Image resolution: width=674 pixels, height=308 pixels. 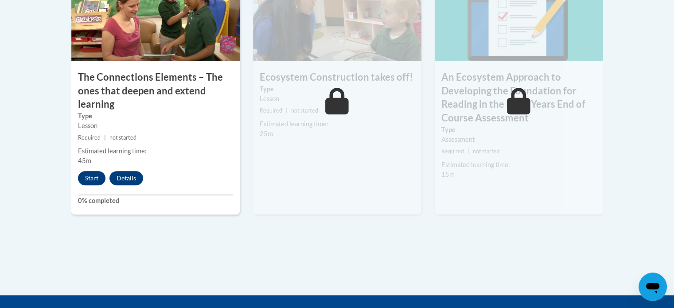 What do you see at coordinates (126, 178) in the screenshot?
I see `button: Details` at bounding box center [126, 178].